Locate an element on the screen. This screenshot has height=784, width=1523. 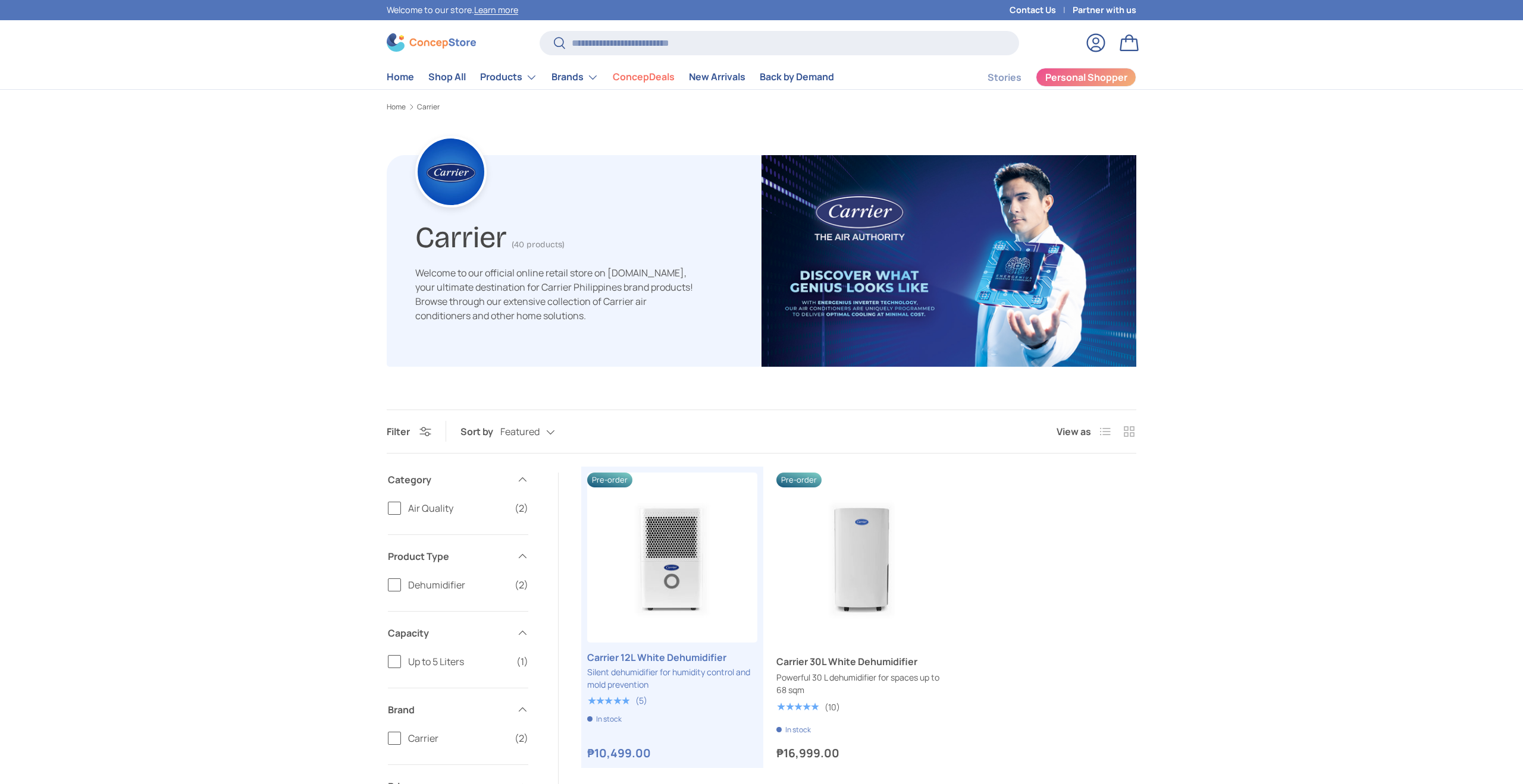
span: (40 products) is located at coordinates (537, 245).